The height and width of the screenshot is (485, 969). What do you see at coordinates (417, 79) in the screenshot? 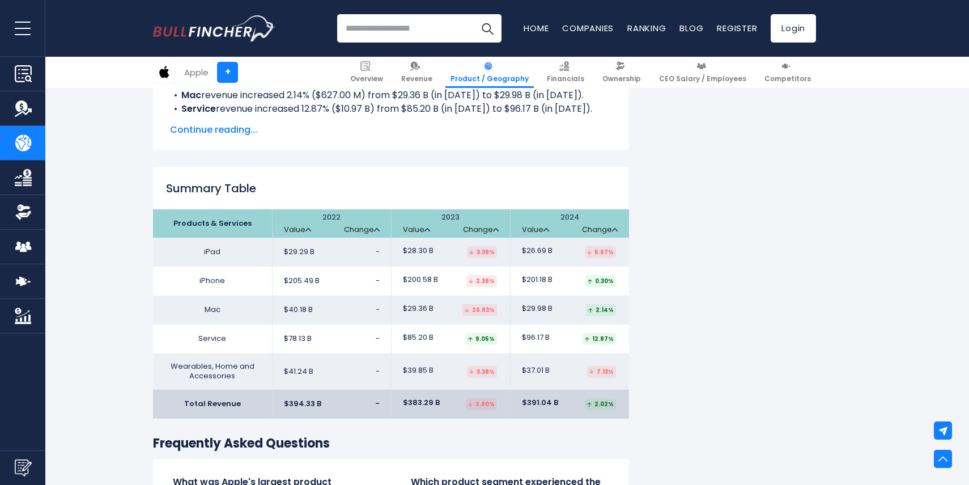
I see `span: Revenue` at bounding box center [417, 79].